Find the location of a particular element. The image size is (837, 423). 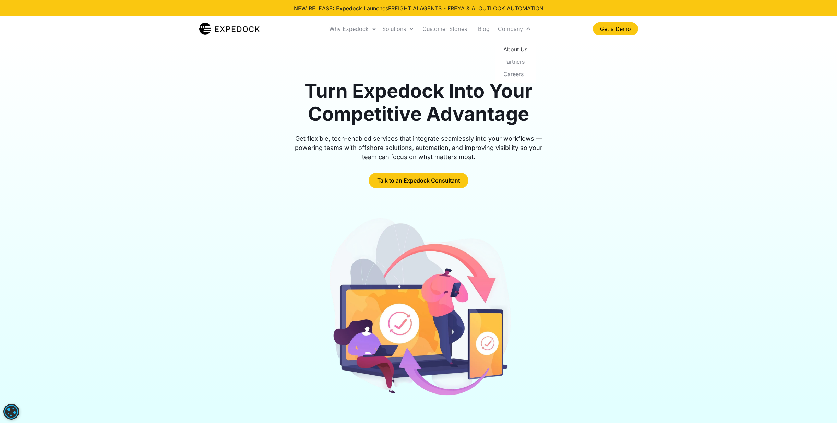

h1: Turn Expedock Into Your Competitive Advantage is located at coordinates (419, 103).